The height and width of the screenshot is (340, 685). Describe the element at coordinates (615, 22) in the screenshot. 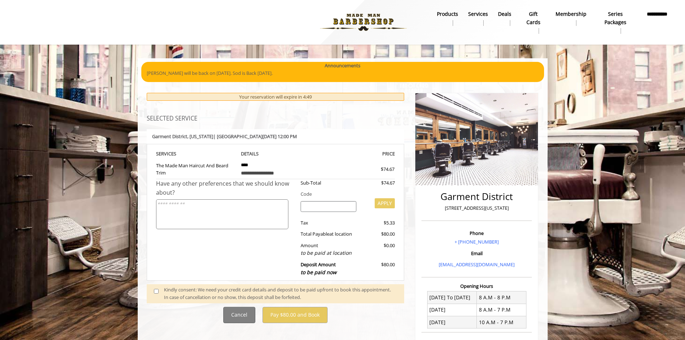

I see `a: Series packagesSeries packages` at that location.